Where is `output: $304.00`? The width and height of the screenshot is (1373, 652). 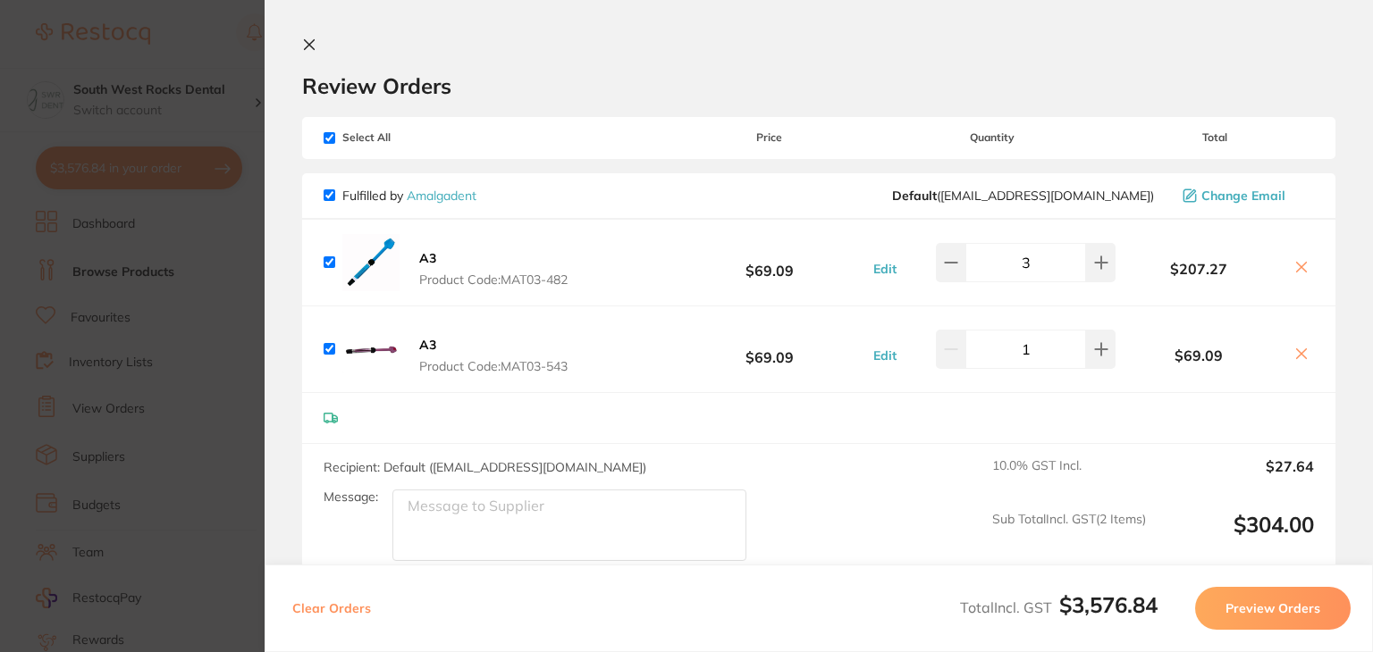 output: $304.00 is located at coordinates (1237, 536).